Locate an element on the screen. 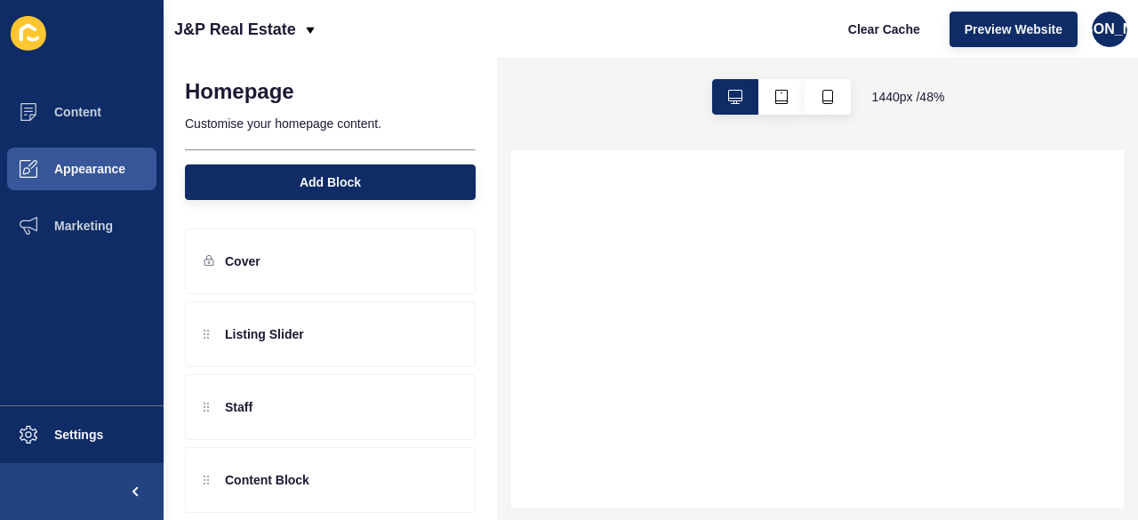  span: Add Block is located at coordinates (330, 182).